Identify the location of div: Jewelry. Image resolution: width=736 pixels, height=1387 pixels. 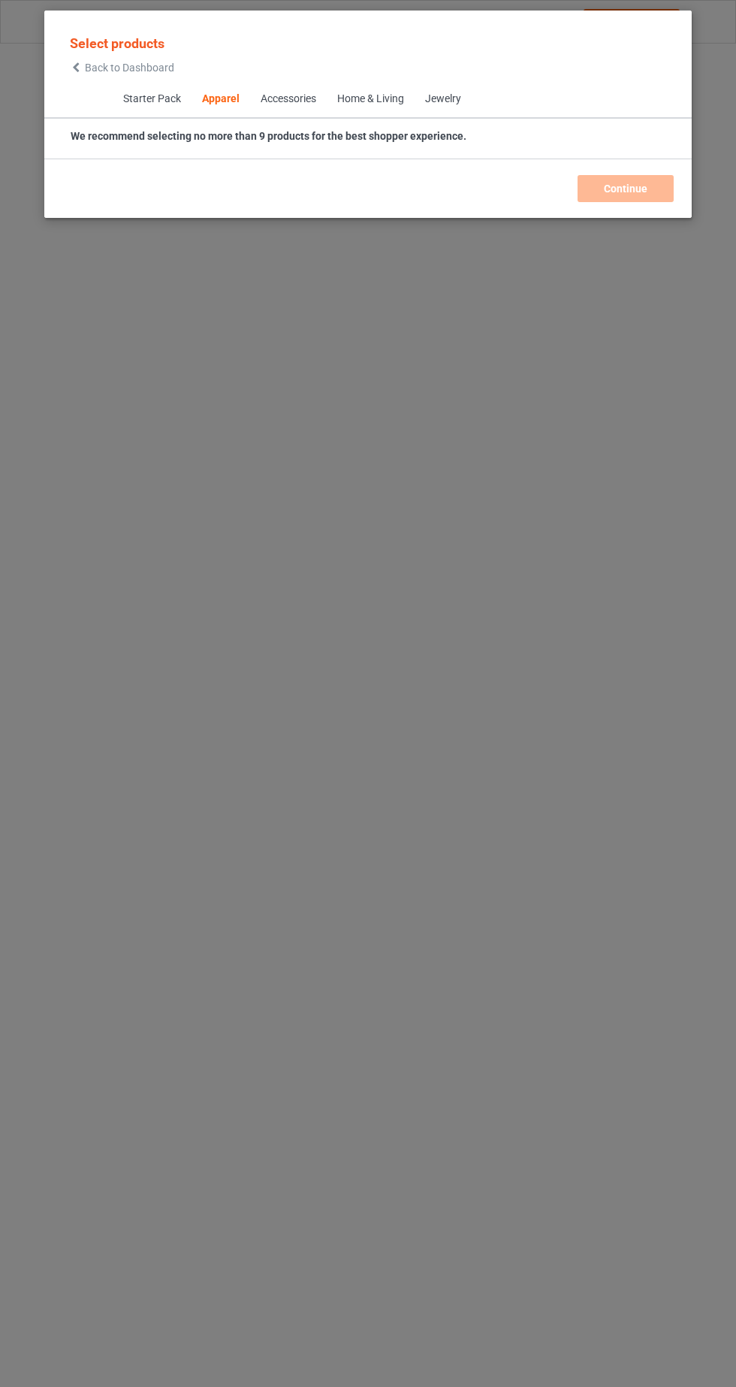
(443, 99).